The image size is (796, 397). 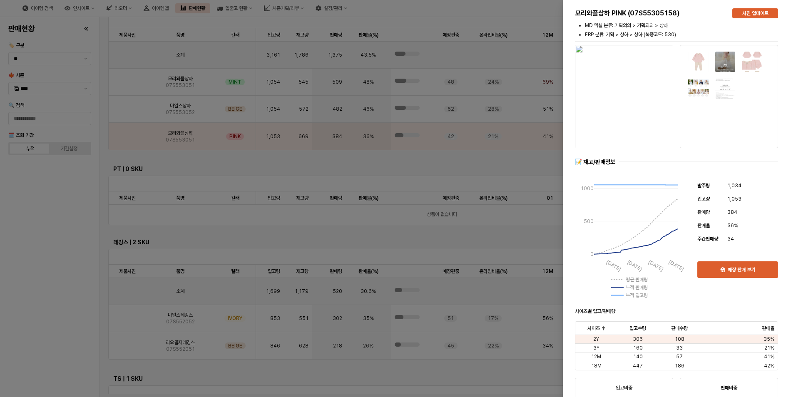 What do you see at coordinates (594, 328) in the screenshot?
I see `span: 사이즈` at bounding box center [594, 328].